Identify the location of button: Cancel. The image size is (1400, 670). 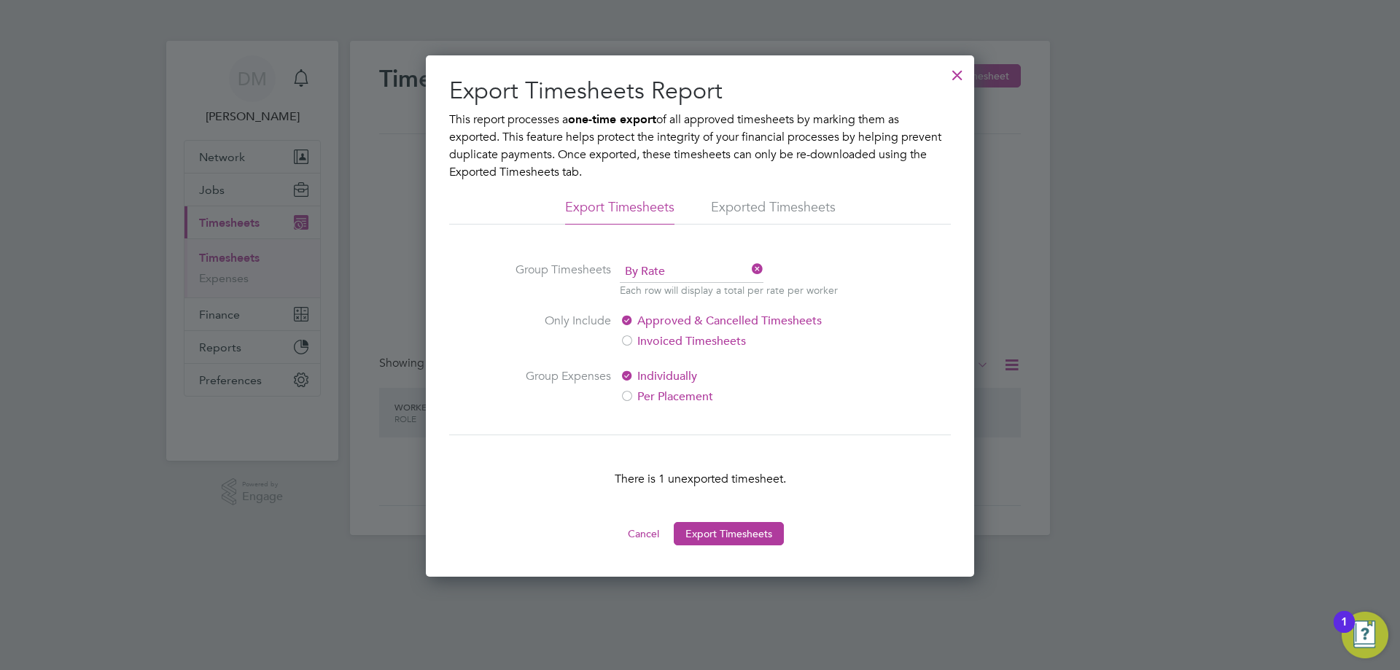
(643, 534).